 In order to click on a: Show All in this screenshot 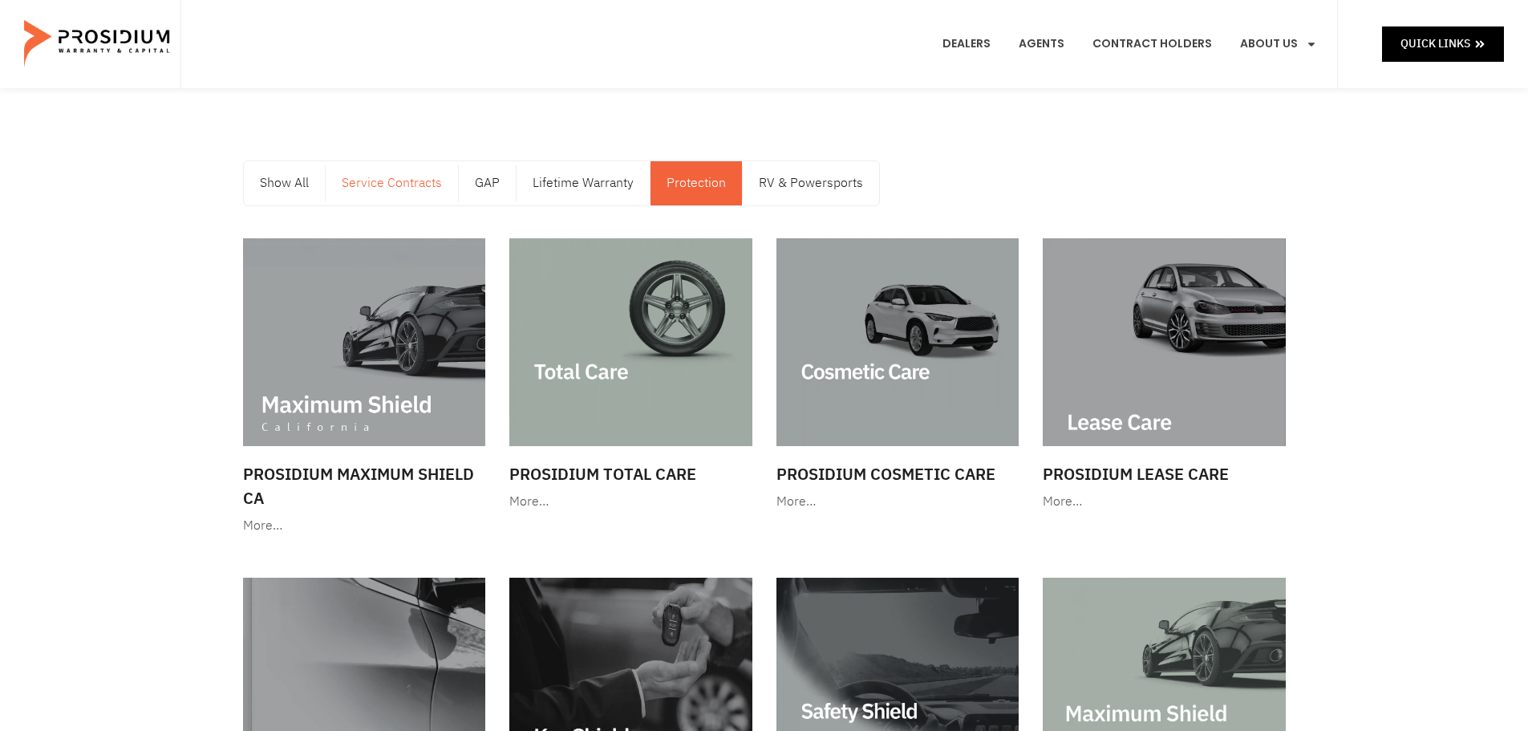, I will do `click(284, 183)`.